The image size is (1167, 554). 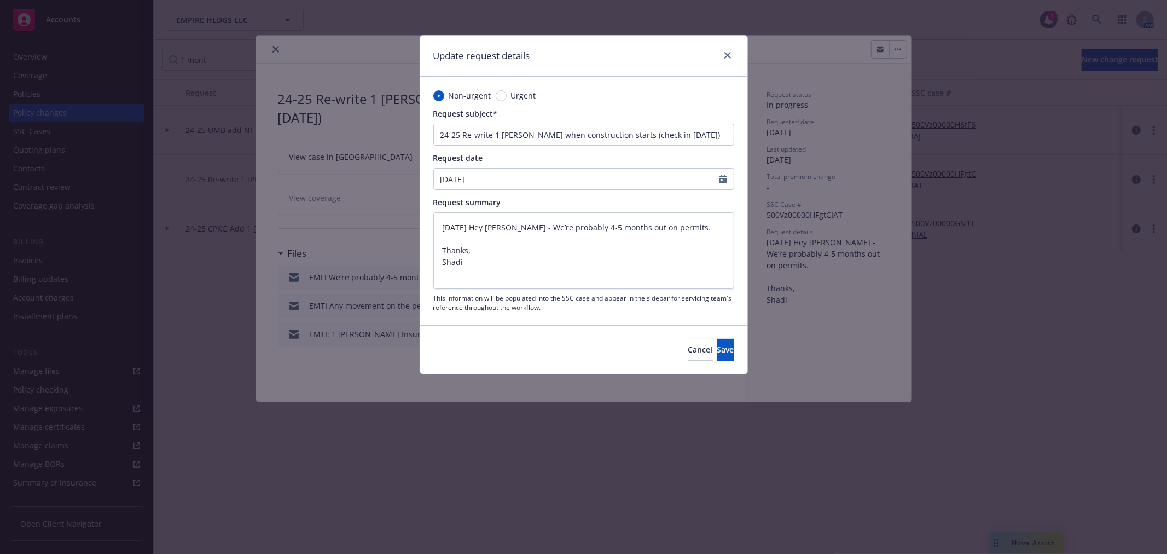 What do you see at coordinates (700, 350) in the screenshot?
I see `button: Cancel` at bounding box center [700, 350].